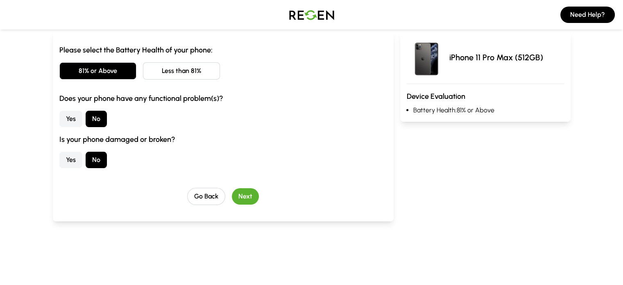 The height and width of the screenshot is (285, 623). I want to click on img: Logo, so click(312, 15).